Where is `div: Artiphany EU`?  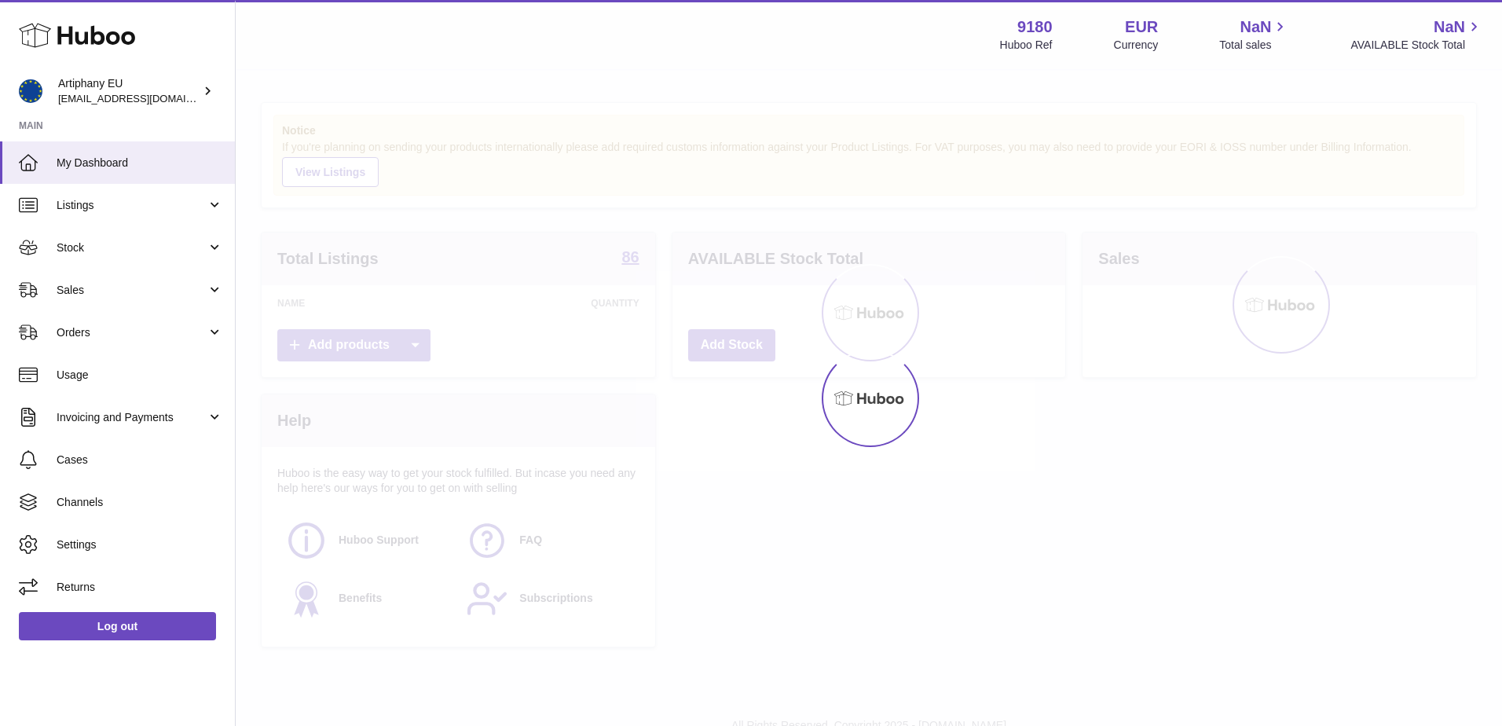
div: Artiphany EU is located at coordinates (129, 91).